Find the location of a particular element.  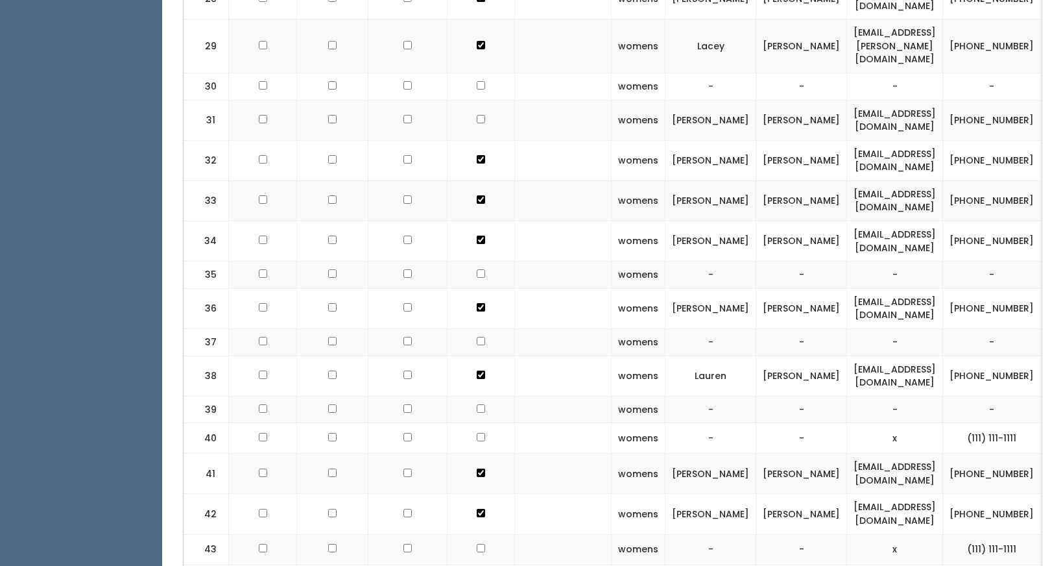

td: 37 is located at coordinates (206, 342).